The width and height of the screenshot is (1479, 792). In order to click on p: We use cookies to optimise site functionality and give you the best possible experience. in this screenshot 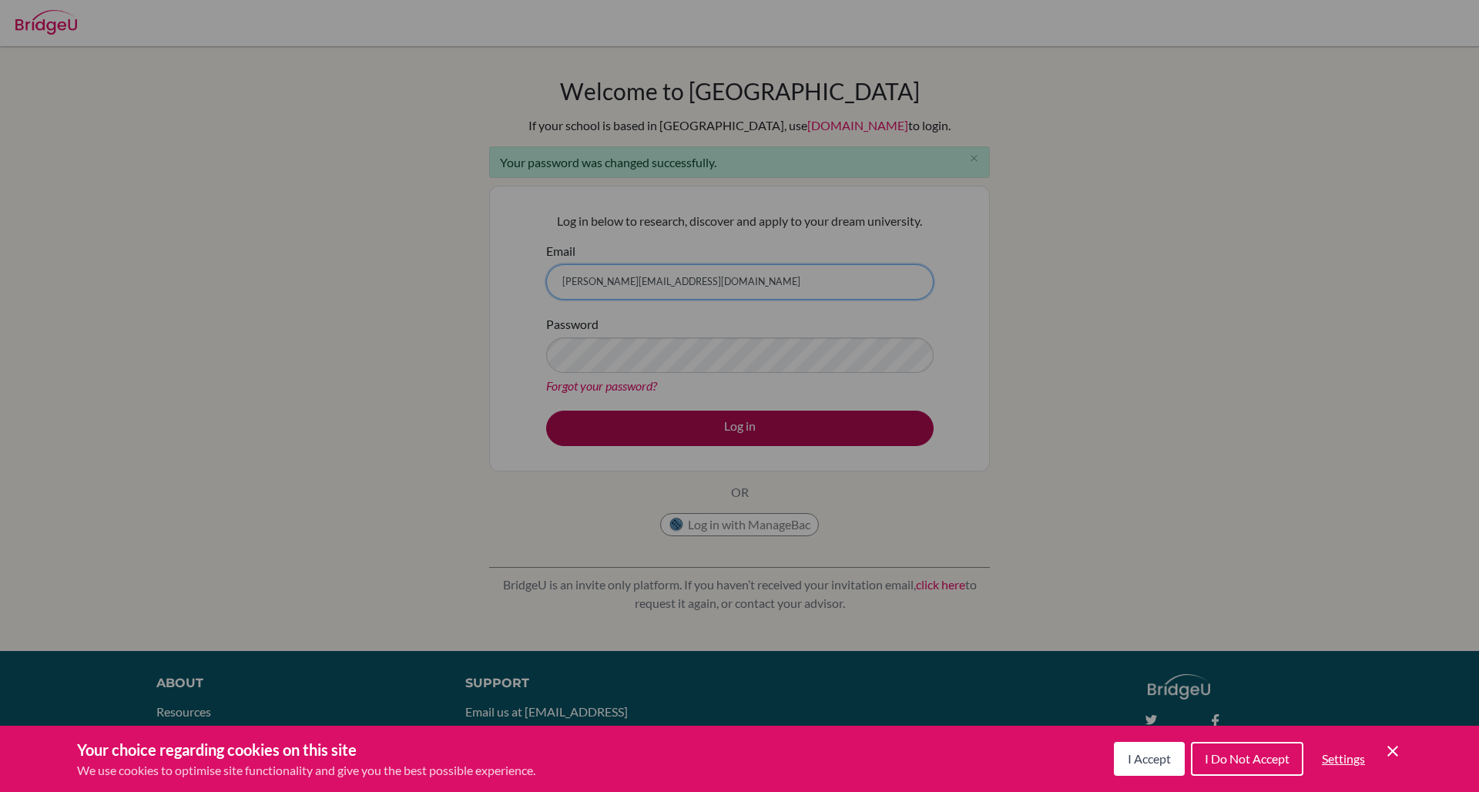, I will do `click(306, 771)`.